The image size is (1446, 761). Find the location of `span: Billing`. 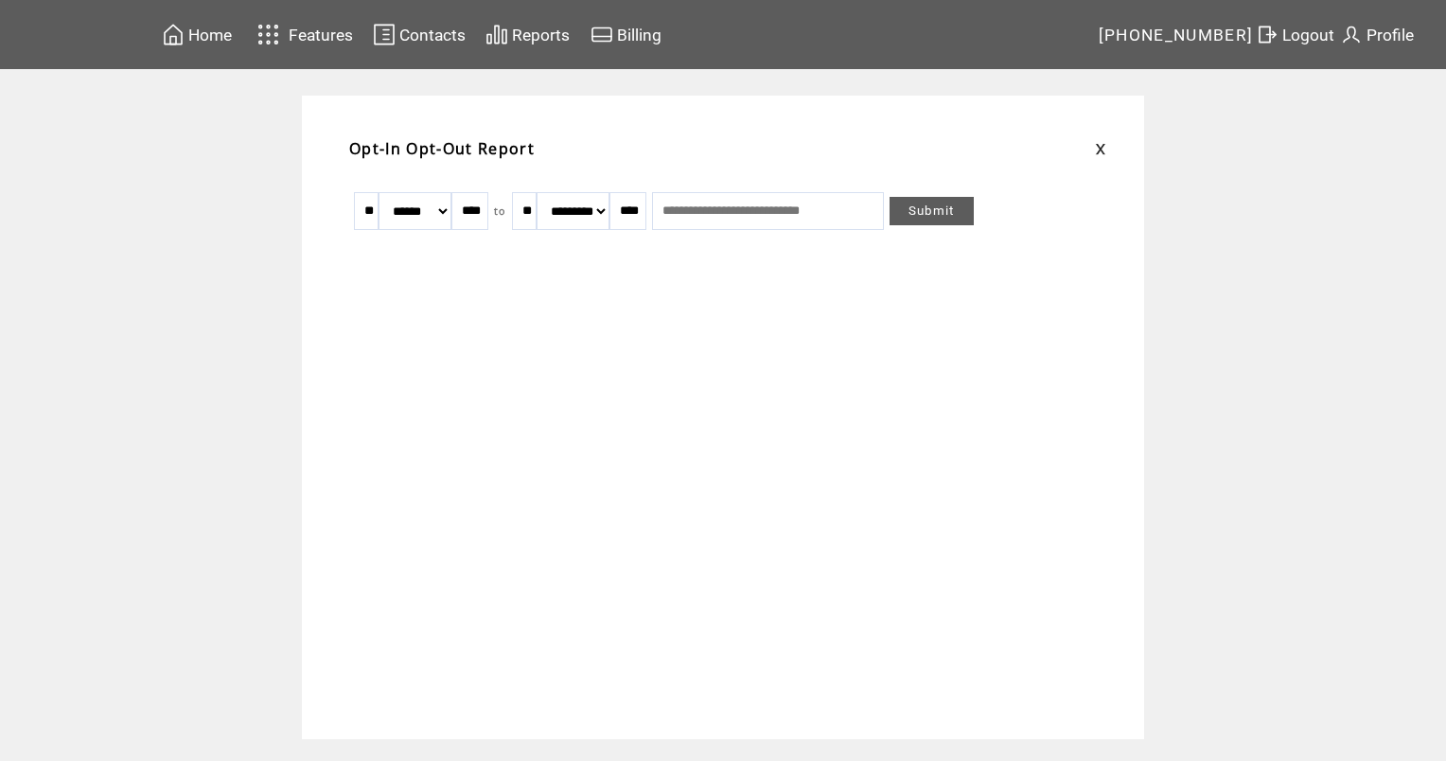

span: Billing is located at coordinates (639, 35).